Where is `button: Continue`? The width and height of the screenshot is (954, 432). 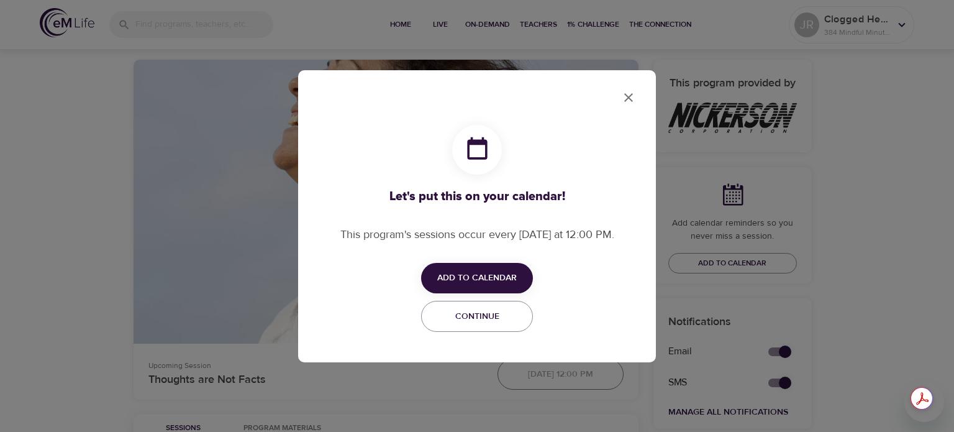
button: Continue is located at coordinates (477, 316).